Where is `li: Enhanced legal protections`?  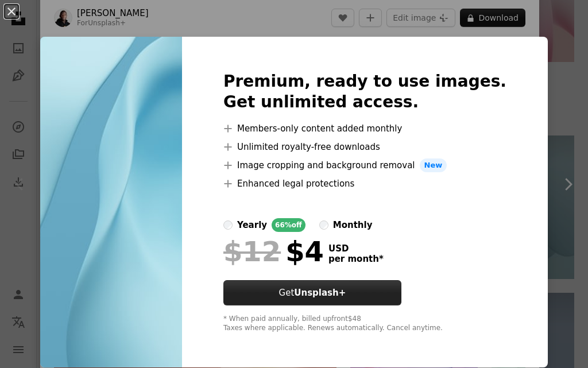 li: Enhanced legal protections is located at coordinates (364, 184).